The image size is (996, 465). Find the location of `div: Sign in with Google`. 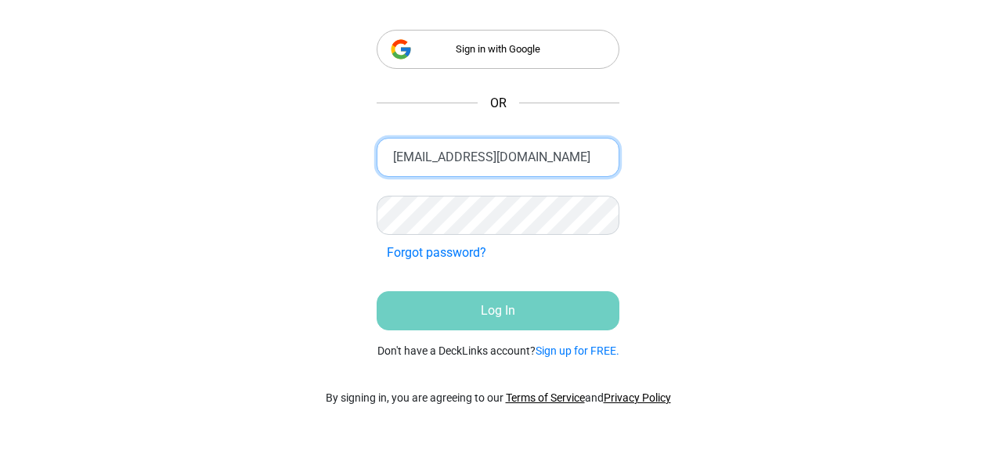

div: Sign in with Google is located at coordinates (498, 49).